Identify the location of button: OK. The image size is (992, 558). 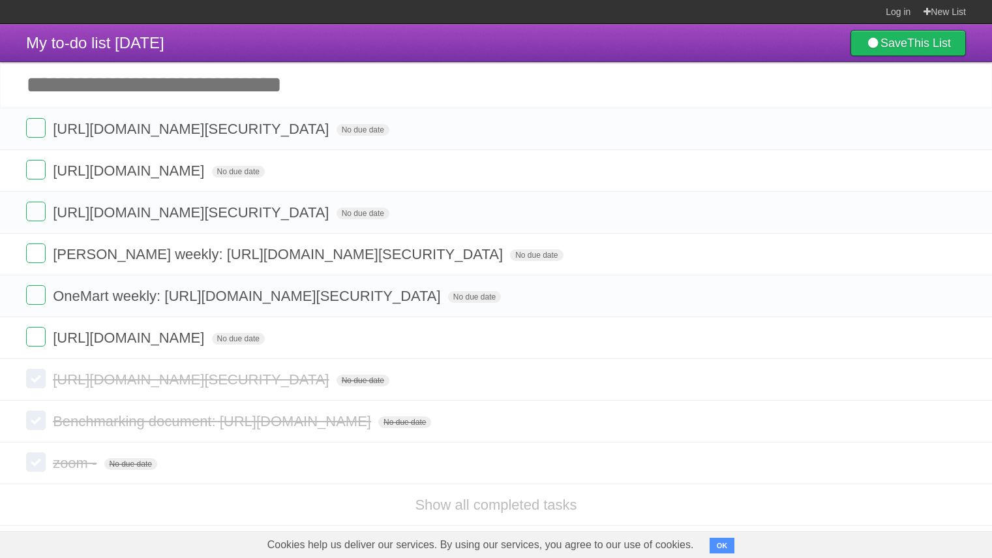
(722, 545).